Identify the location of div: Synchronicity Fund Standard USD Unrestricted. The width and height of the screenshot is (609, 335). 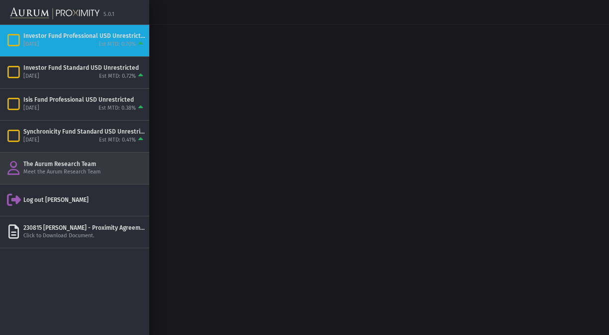
(84, 131).